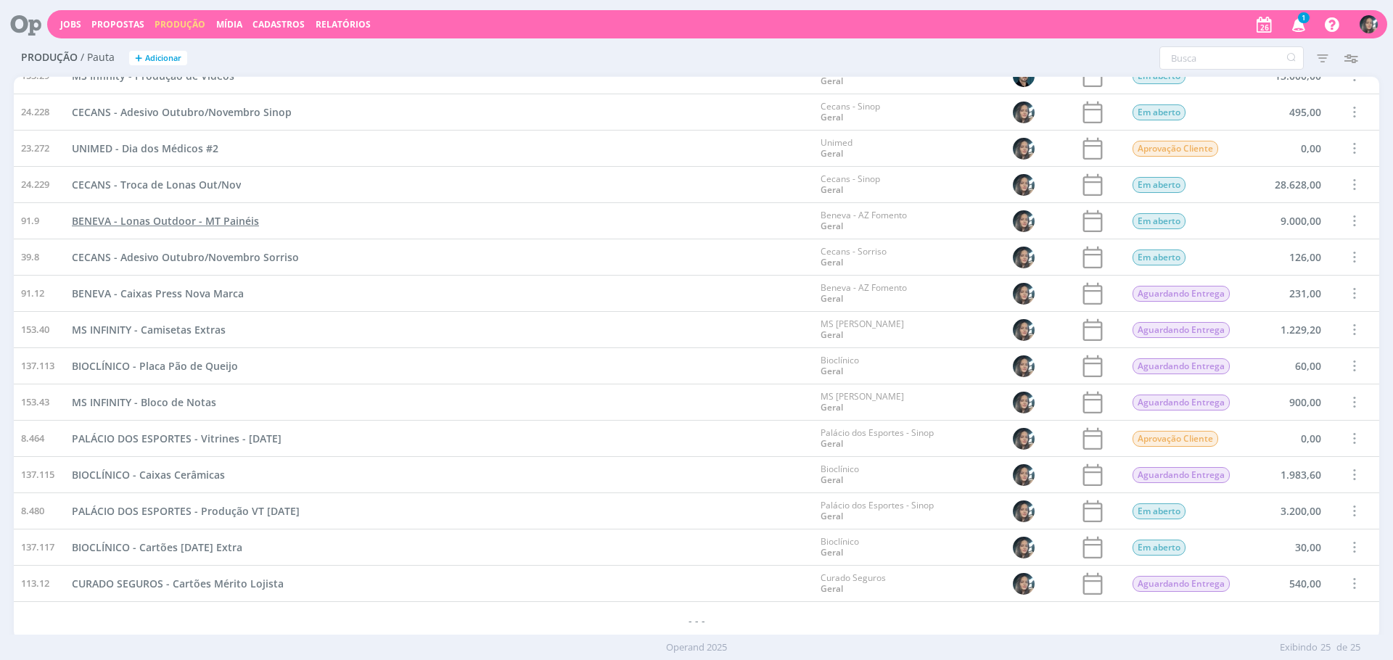  I want to click on a: MS INFINITY - Bloco de Notas, so click(144, 402).